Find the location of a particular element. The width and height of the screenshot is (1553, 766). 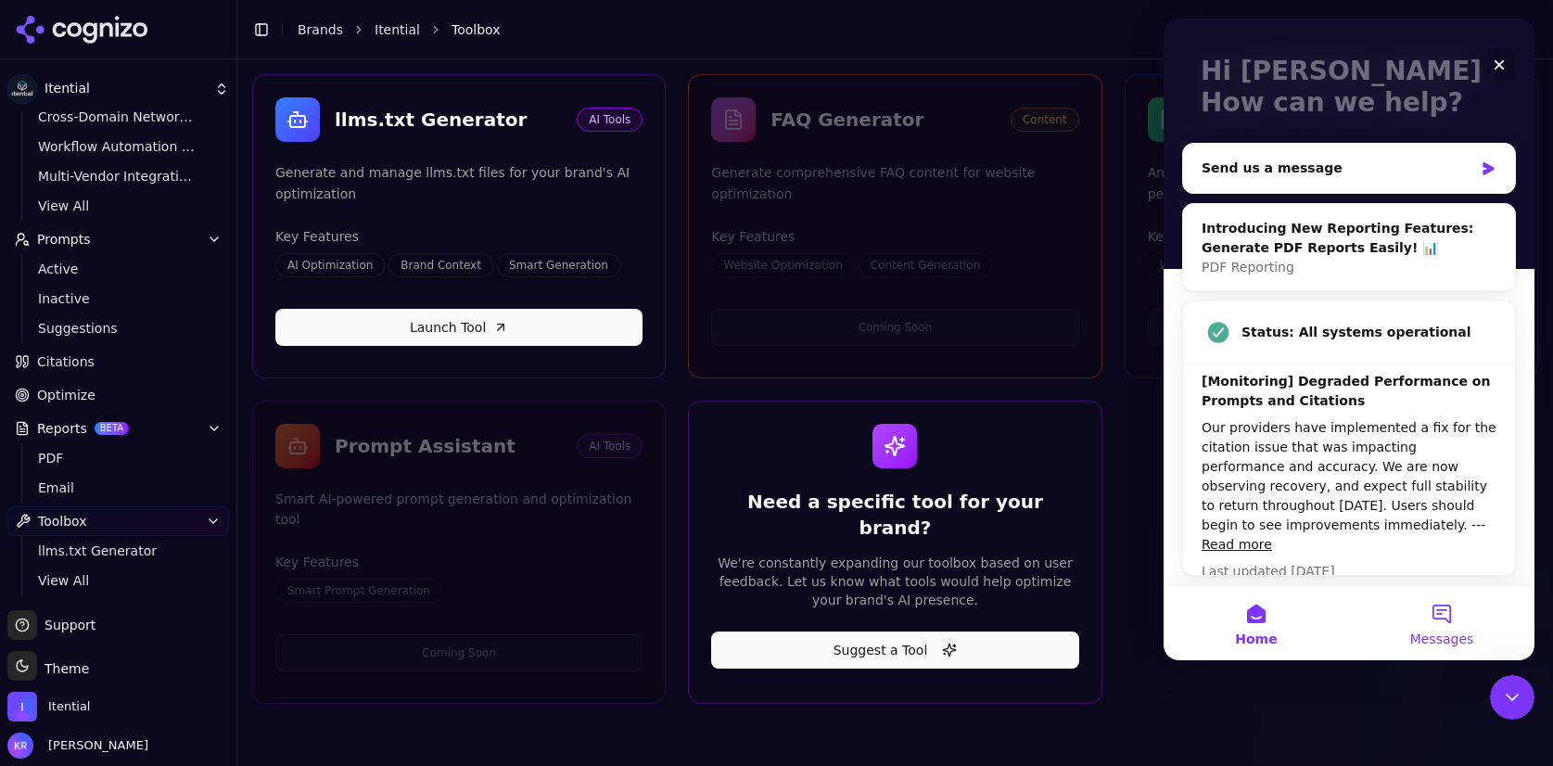

span: Prompts is located at coordinates (64, 239).